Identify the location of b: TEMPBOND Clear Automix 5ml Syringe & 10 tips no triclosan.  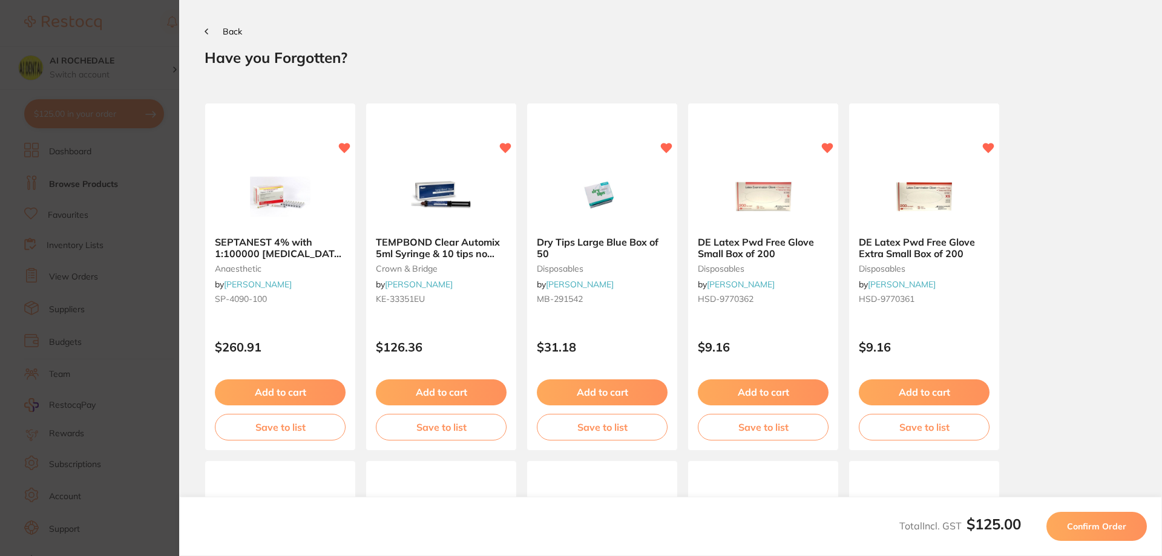
(441, 247).